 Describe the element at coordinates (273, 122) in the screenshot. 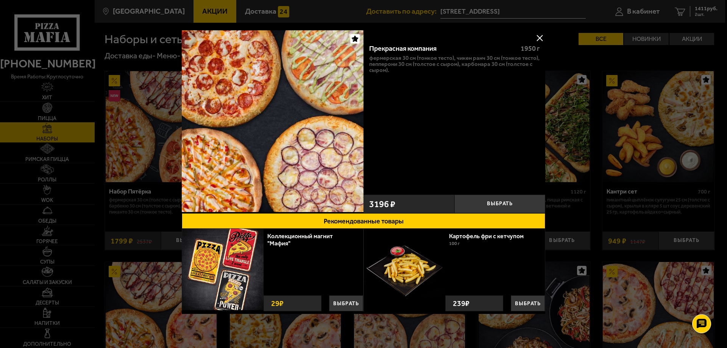

I see `a: Прекрасная компания` at that location.